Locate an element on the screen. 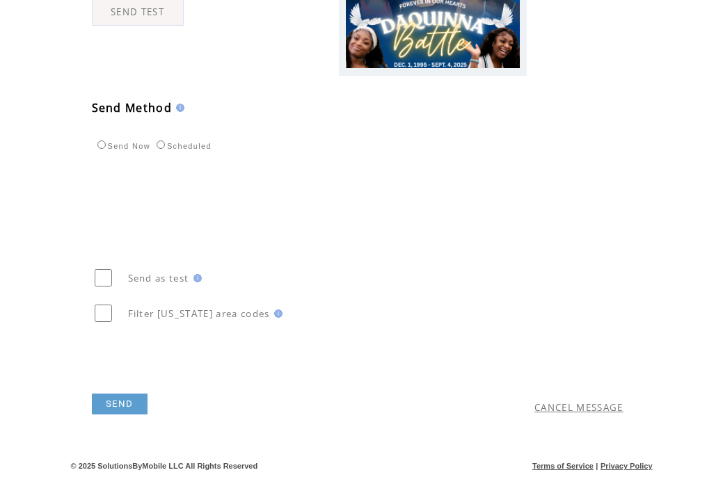 The image size is (723, 477). input: Scheduled is located at coordinates (161, 145).